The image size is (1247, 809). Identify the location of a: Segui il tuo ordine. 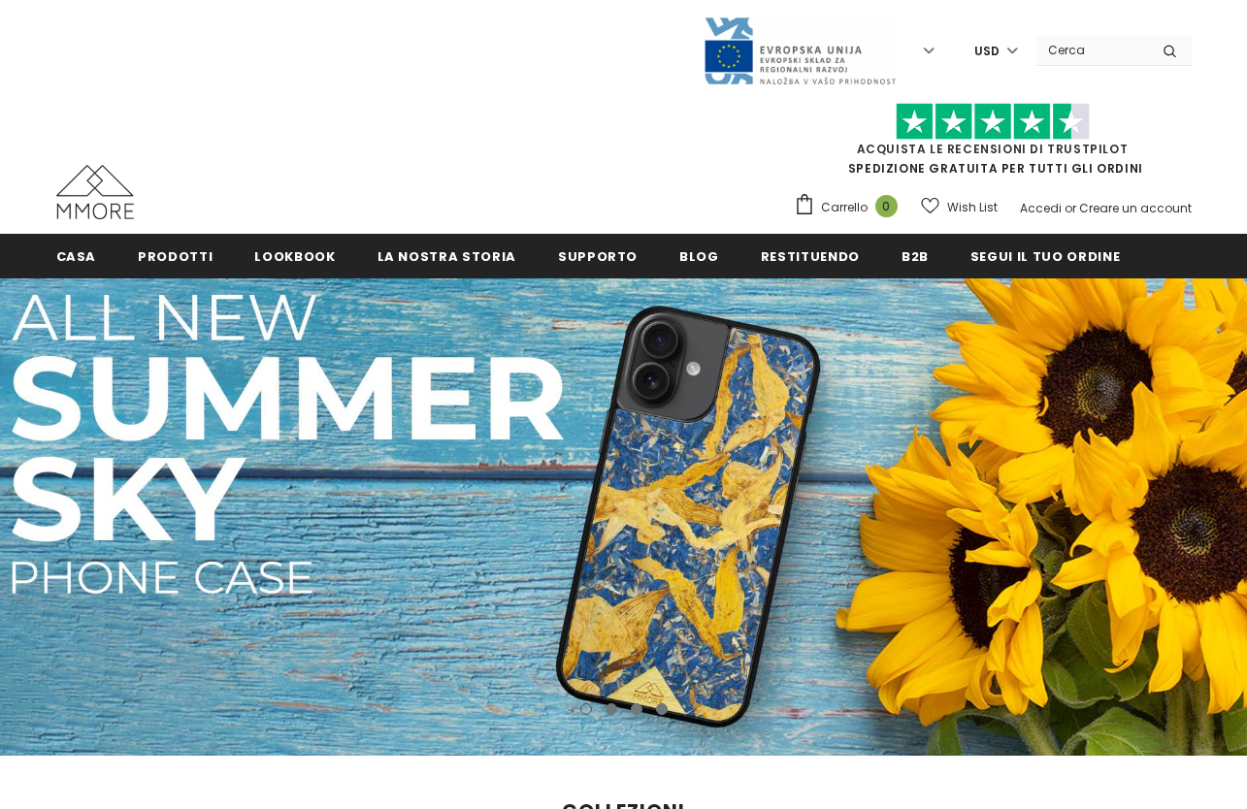
(1045, 255).